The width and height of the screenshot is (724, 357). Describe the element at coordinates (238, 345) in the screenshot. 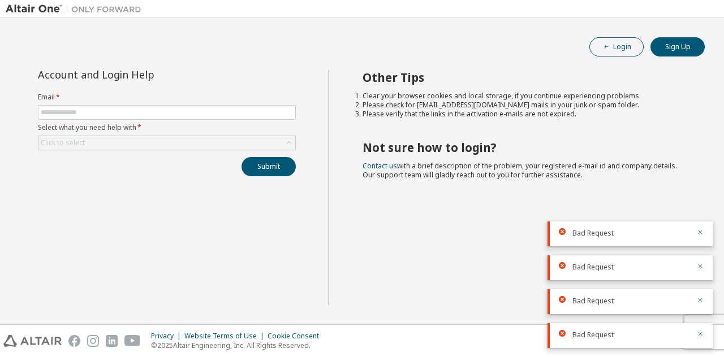

I see `p: © 2025 Altair Engineering, Inc. All Rights Reserved.` at that location.